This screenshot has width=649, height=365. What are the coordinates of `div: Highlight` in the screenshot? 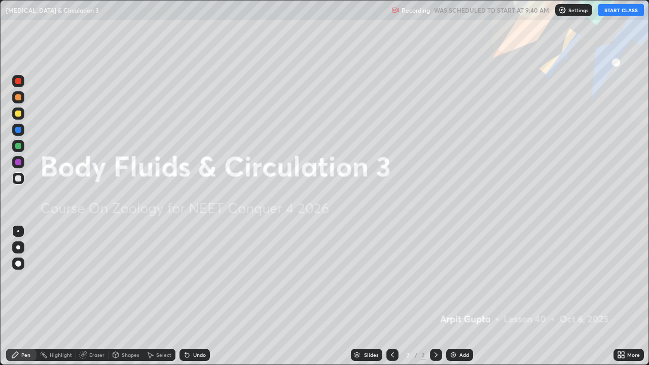 It's located at (61, 355).